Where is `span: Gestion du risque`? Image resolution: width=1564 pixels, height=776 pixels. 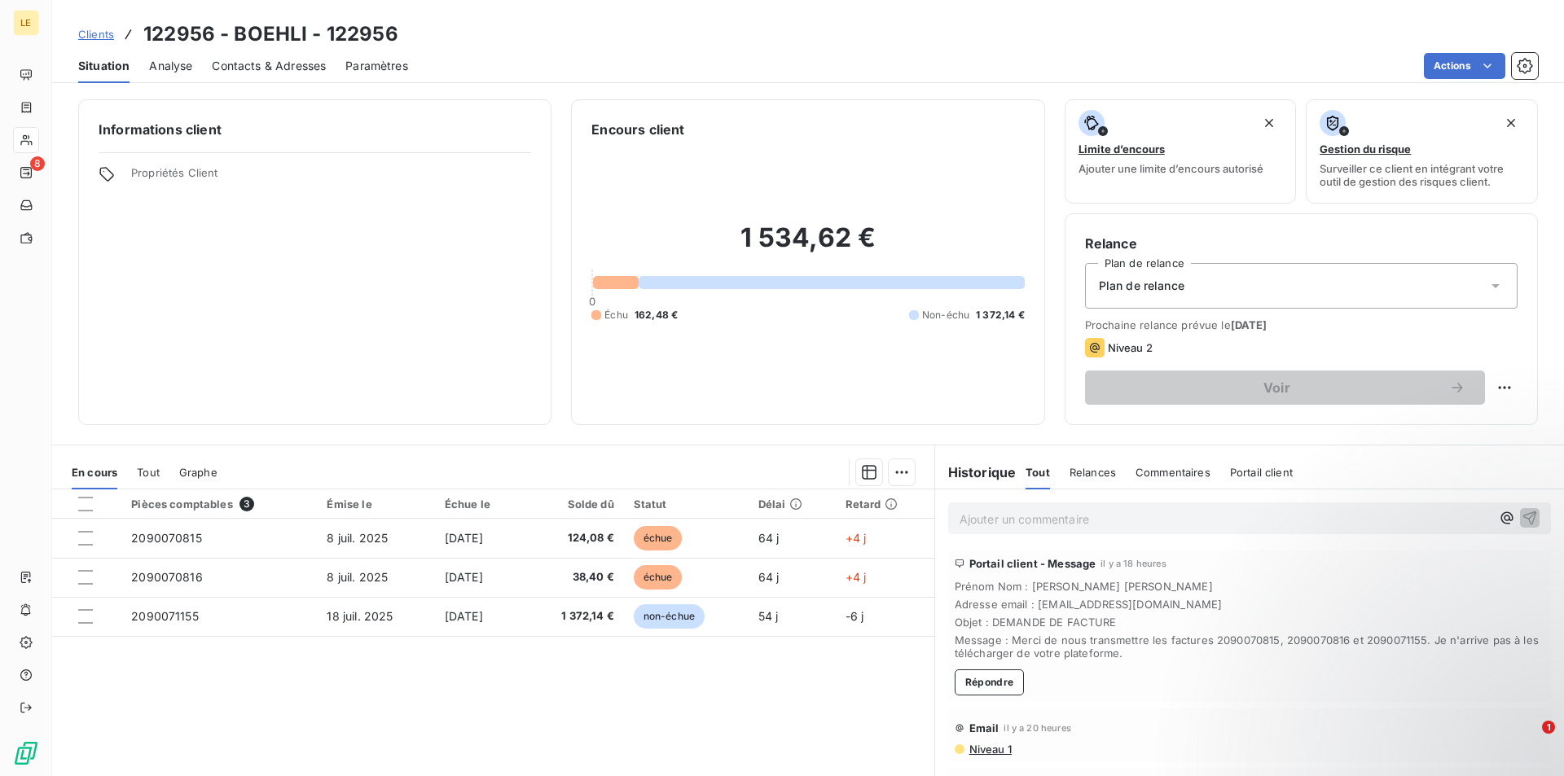
span: Gestion du risque is located at coordinates (1365, 149).